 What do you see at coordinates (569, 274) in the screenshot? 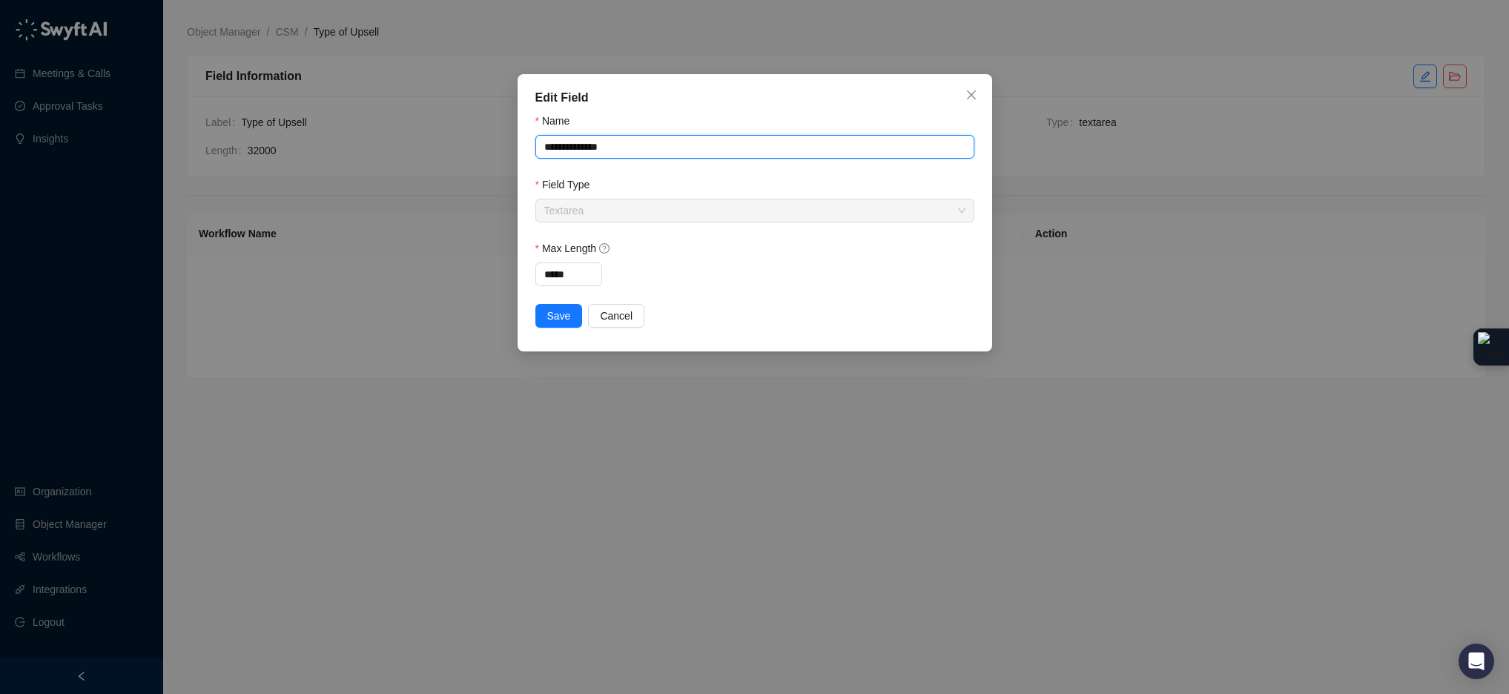
I see `input: Max Length` at bounding box center [569, 274].